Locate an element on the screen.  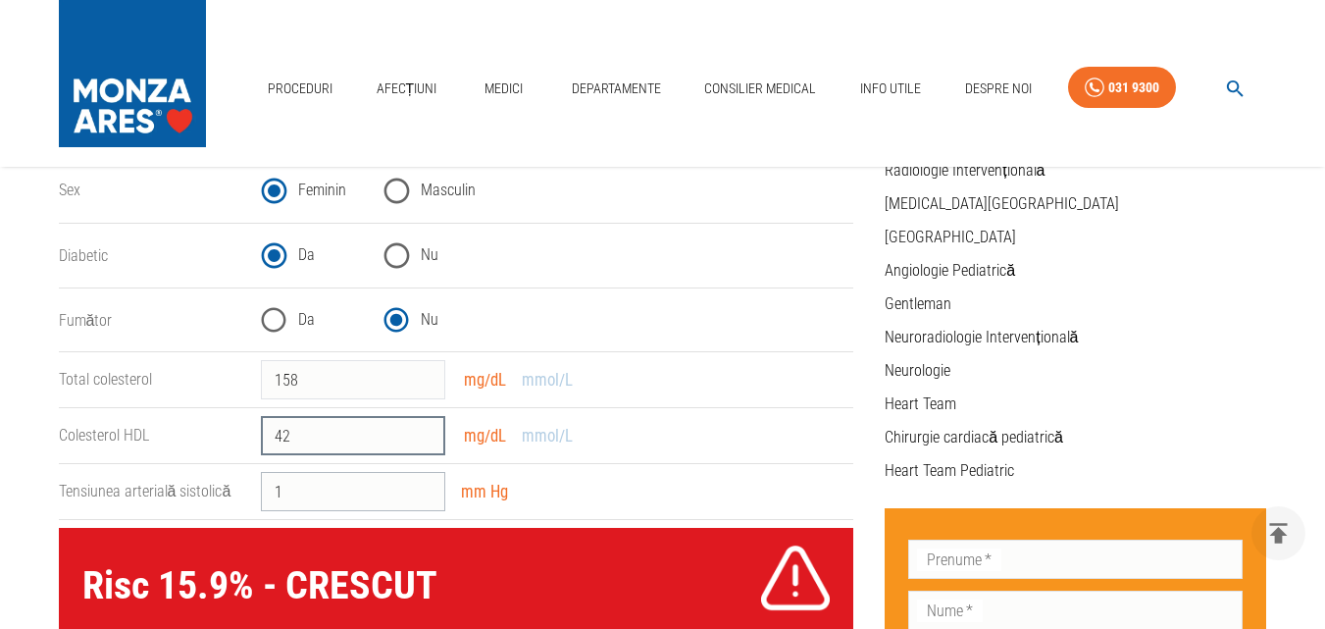
input: 0 - 60 mg/dL is located at coordinates (353, 436).